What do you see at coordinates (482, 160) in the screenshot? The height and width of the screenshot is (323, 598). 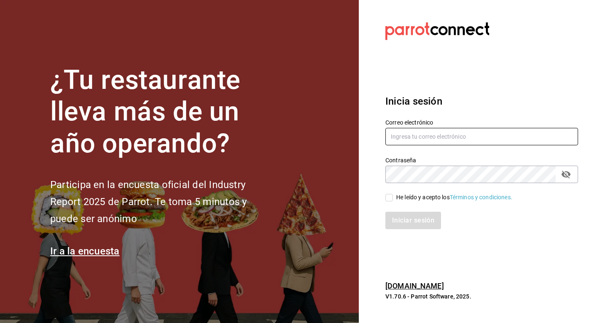 I see `label: Contraseña` at bounding box center [482, 160].